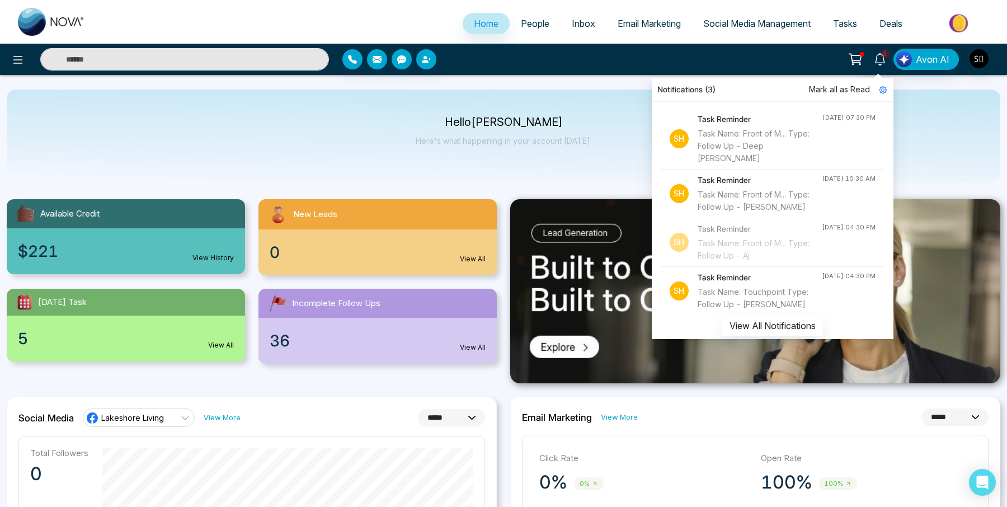 This screenshot has width=1007, height=507. I want to click on p: Click Rate, so click(645, 458).